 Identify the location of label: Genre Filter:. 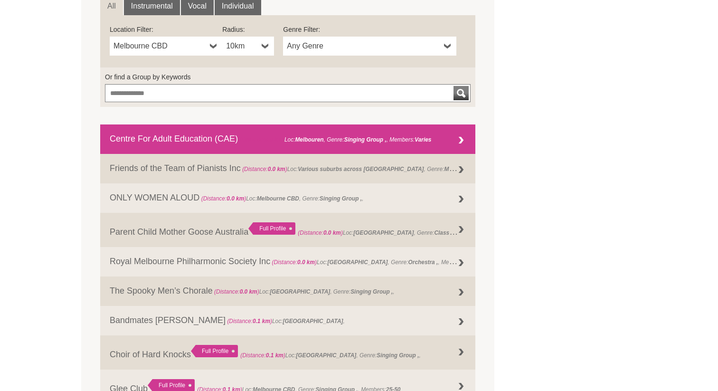
(370, 29).